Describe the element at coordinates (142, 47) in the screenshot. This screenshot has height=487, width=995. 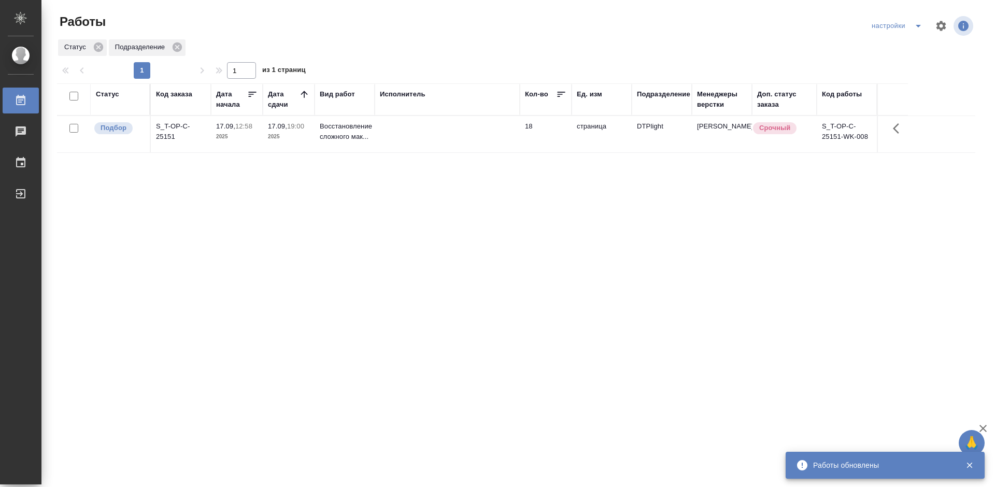
I see `p: Подразделение` at that location.